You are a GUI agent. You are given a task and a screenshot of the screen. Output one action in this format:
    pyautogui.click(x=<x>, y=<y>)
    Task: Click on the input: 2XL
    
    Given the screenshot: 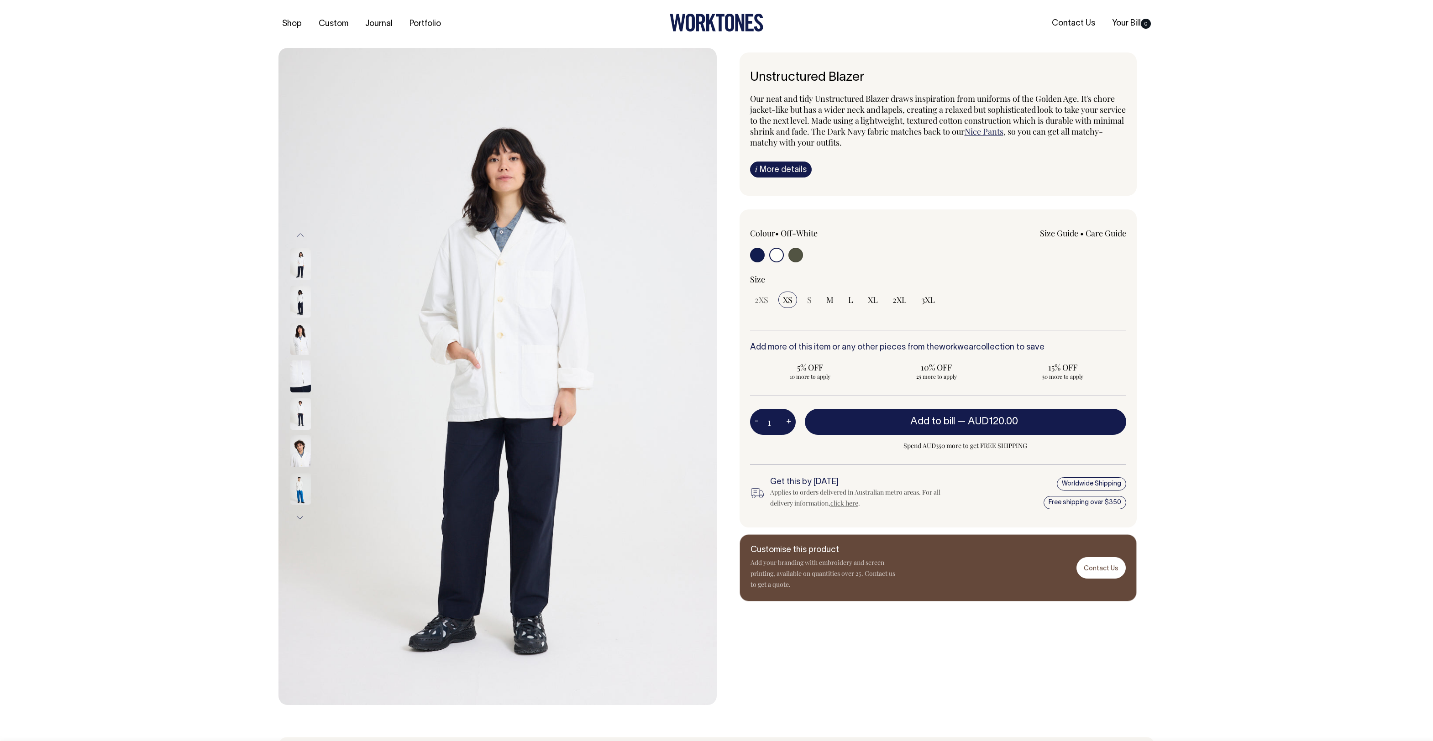 What is the action you would take?
    pyautogui.click(x=899, y=300)
    